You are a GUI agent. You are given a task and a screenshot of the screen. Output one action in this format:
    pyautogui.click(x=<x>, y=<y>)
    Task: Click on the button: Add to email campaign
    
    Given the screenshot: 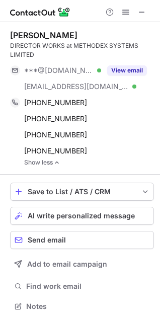 What is the action you would take?
    pyautogui.click(x=82, y=264)
    